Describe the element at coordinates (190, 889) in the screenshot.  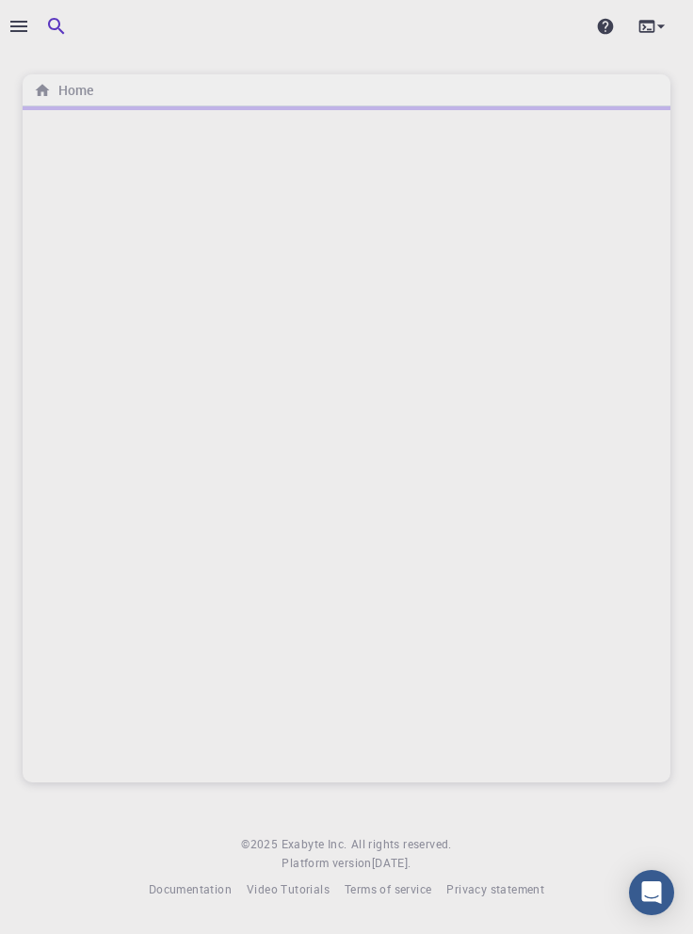
I see `span: Documentation` at that location.